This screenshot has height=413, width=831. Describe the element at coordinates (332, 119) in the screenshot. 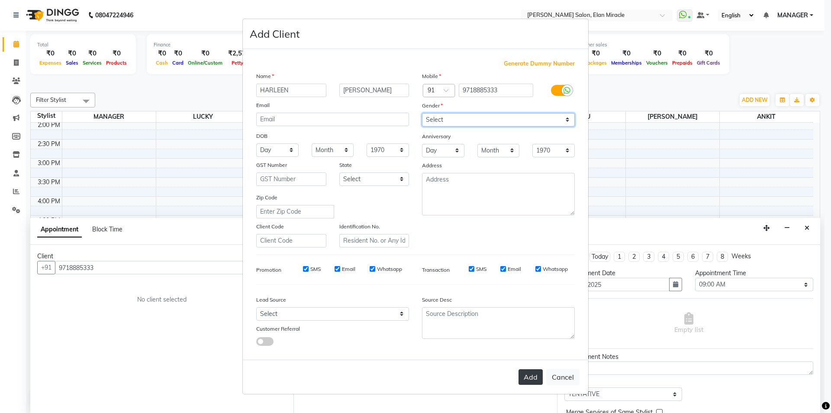

I see `input: Email` at that location.